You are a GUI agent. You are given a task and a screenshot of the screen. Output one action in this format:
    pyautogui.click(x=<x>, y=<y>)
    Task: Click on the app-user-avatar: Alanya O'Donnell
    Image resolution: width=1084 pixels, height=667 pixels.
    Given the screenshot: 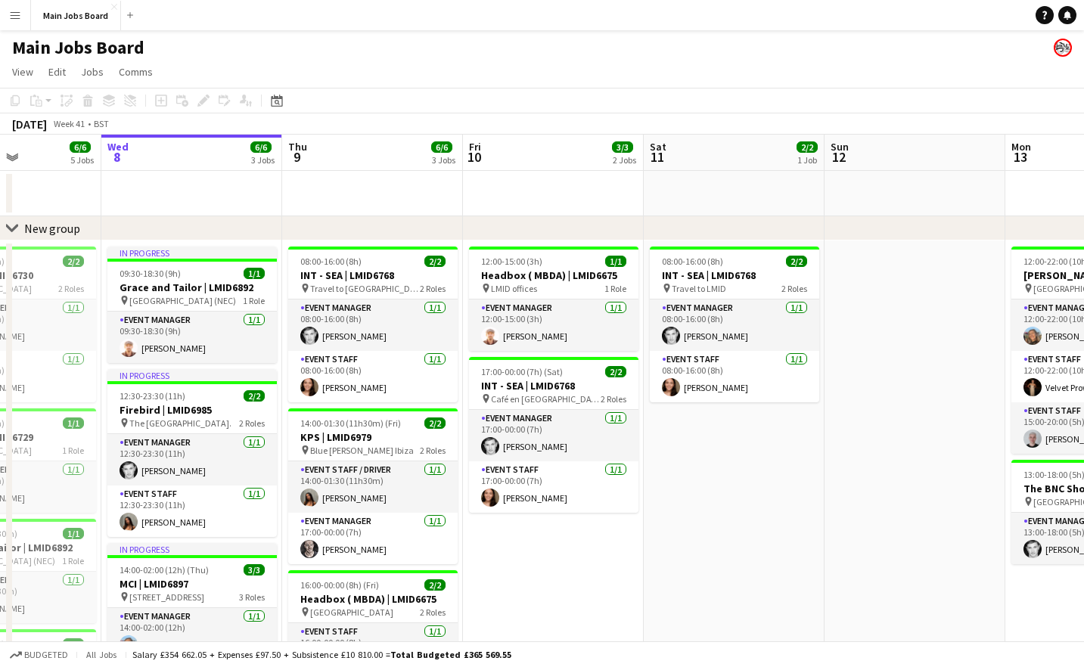 What is the action you would take?
    pyautogui.click(x=1063, y=48)
    